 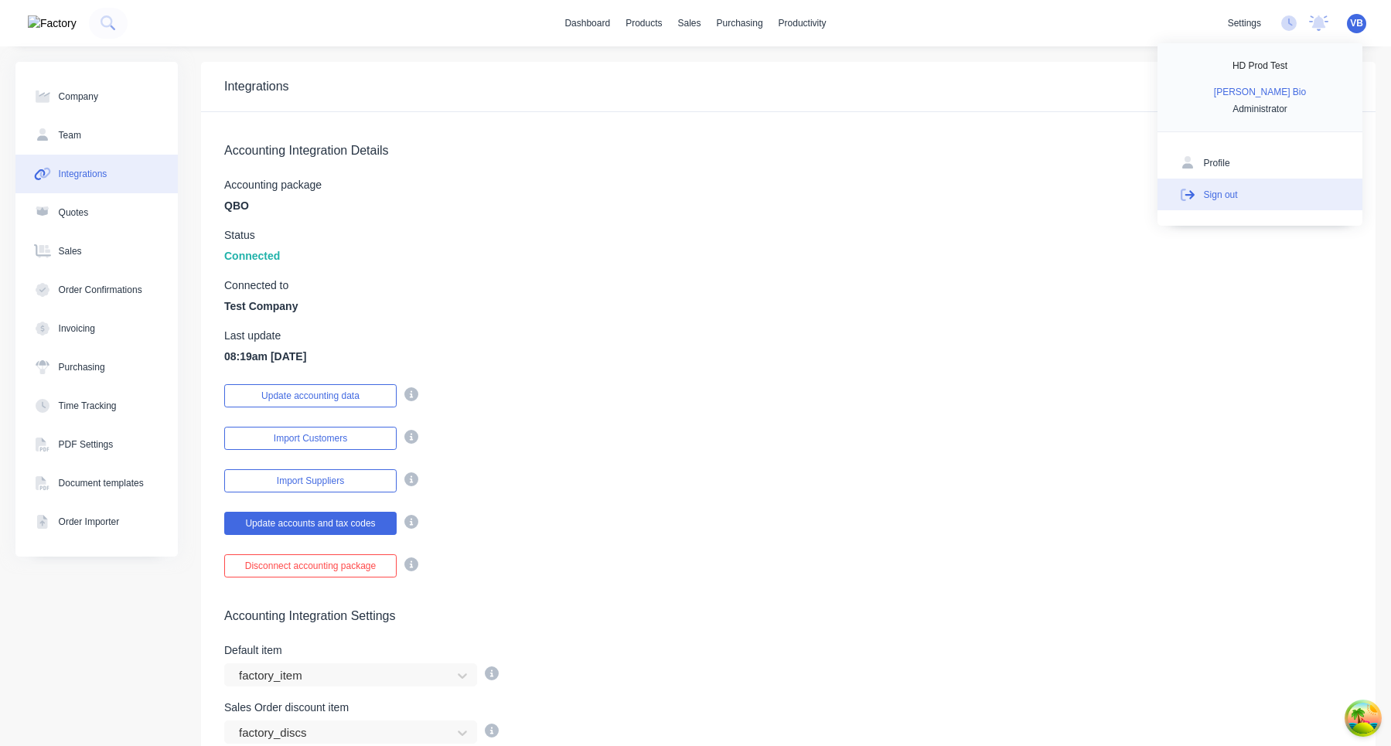 I want to click on div: Sales Order discount item, so click(x=361, y=707).